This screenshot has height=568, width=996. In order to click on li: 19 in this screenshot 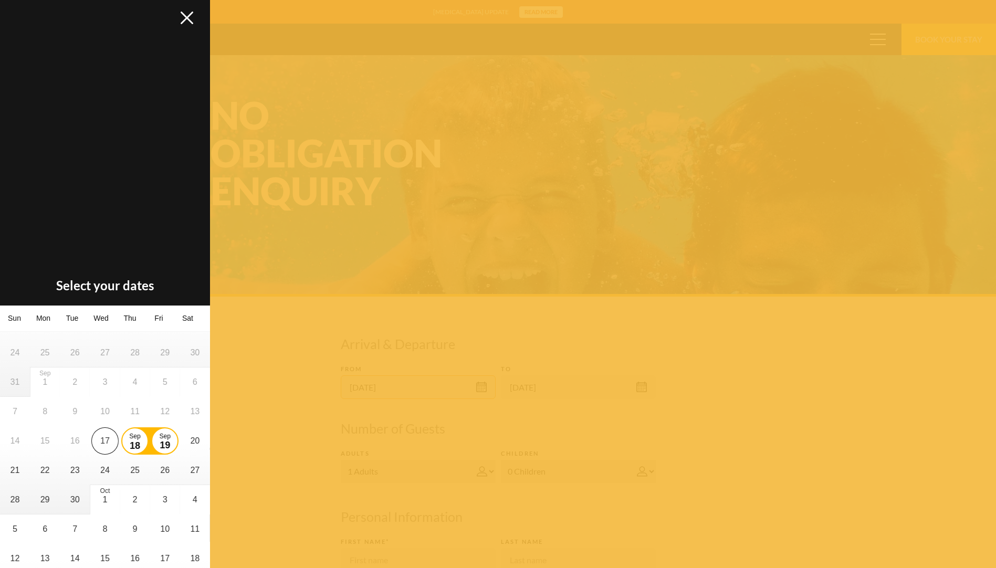, I will do `click(165, 441)`.